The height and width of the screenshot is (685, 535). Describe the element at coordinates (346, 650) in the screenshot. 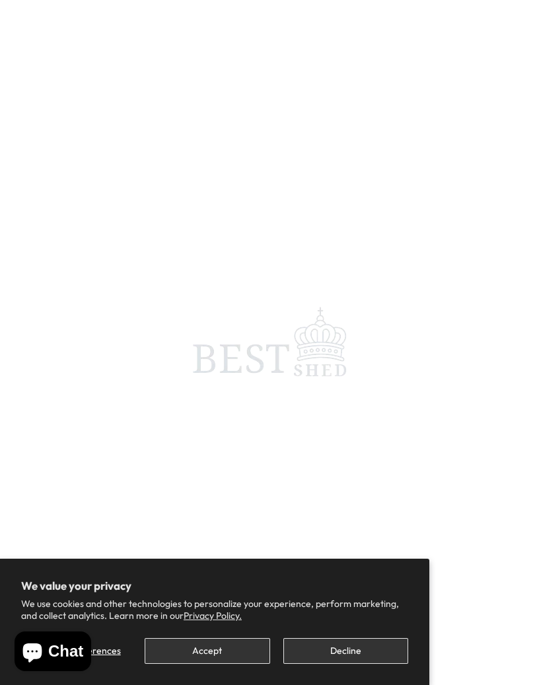

I see `button: Decline` at that location.